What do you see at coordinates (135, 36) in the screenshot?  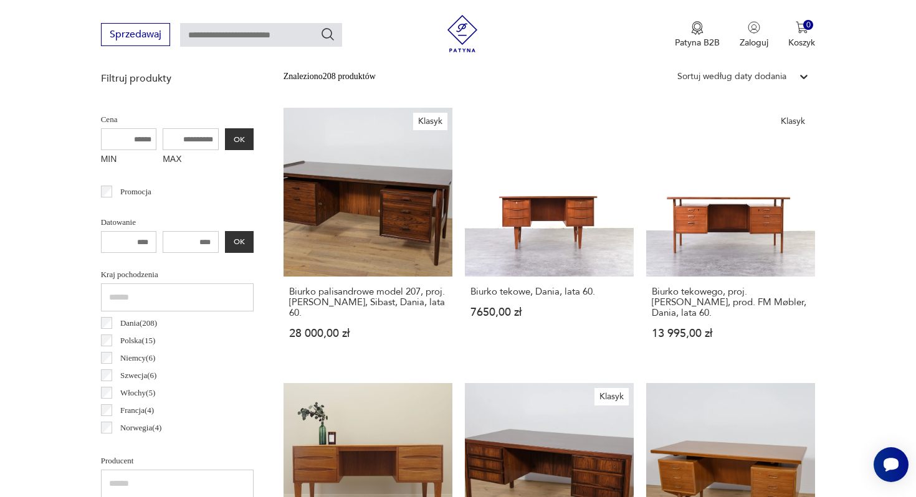 I see `a: Sprzedawaj` at bounding box center [135, 36].